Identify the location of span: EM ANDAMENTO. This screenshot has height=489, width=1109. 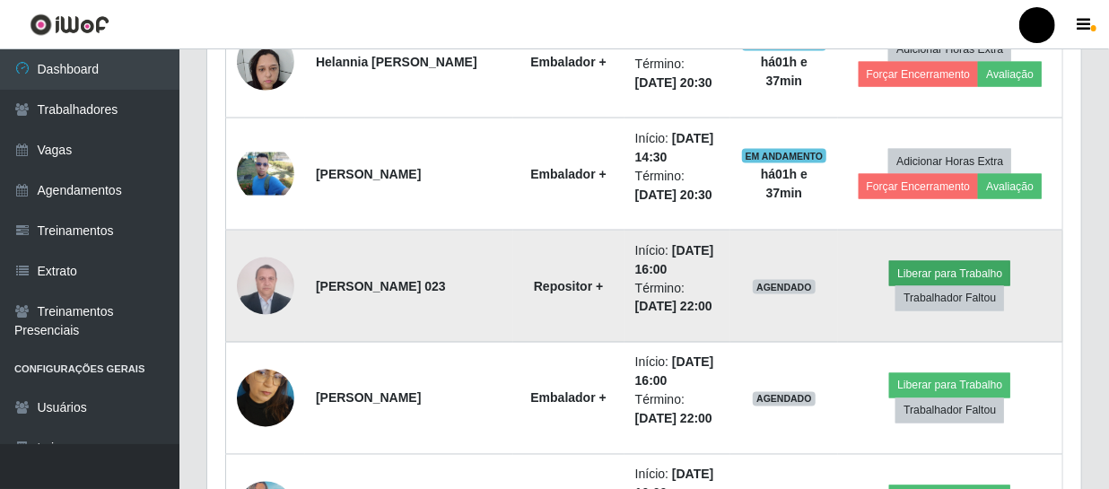
(785, 156).